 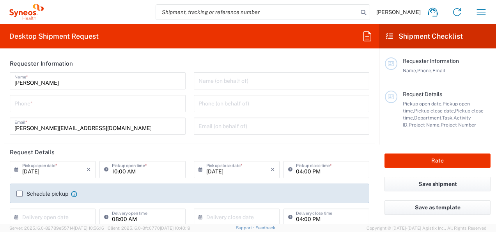 What do you see at coordinates (424, 36) in the screenshot?
I see `h2: Shipment Checklist` at bounding box center [424, 36].